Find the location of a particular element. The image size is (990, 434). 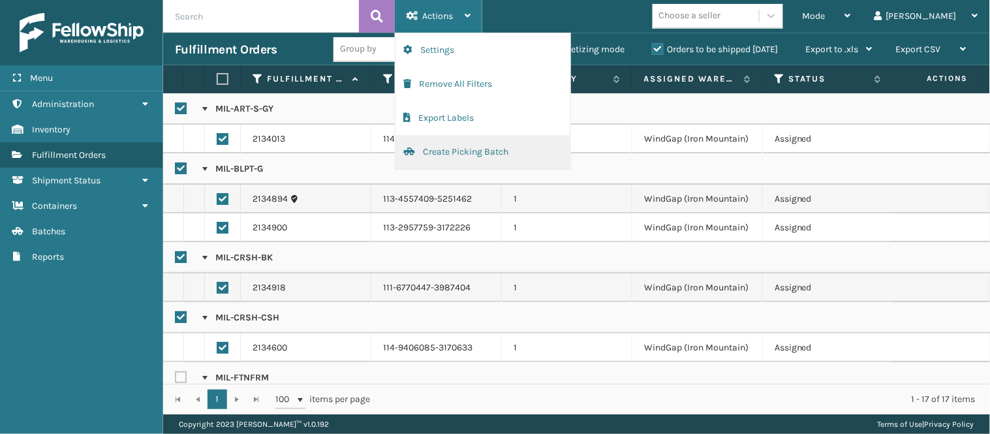

button: Remove All Filters is located at coordinates (483, 84).